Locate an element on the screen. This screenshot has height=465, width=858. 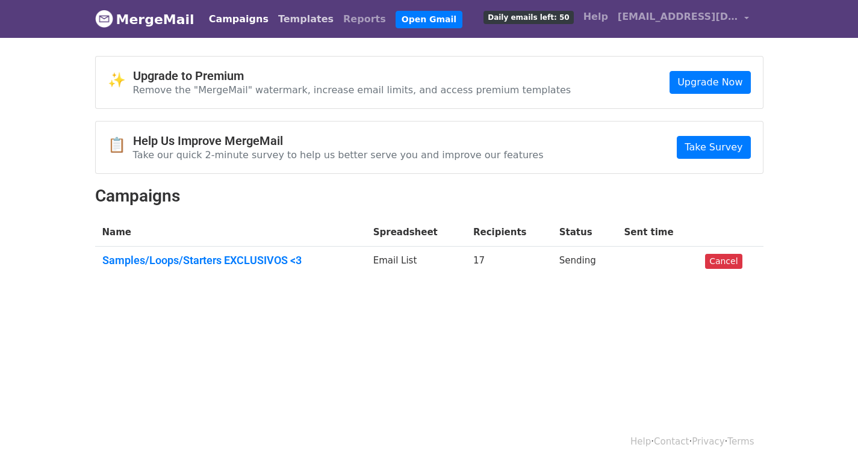
h2: Campaigns is located at coordinates (429, 196).